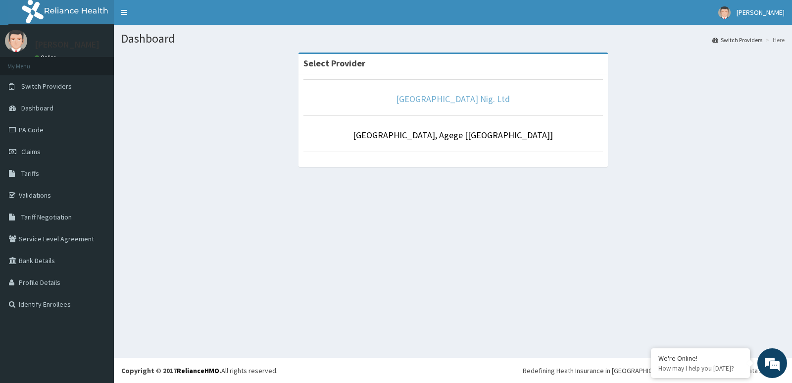  I want to click on span: Tariff Negotiation, so click(47, 217).